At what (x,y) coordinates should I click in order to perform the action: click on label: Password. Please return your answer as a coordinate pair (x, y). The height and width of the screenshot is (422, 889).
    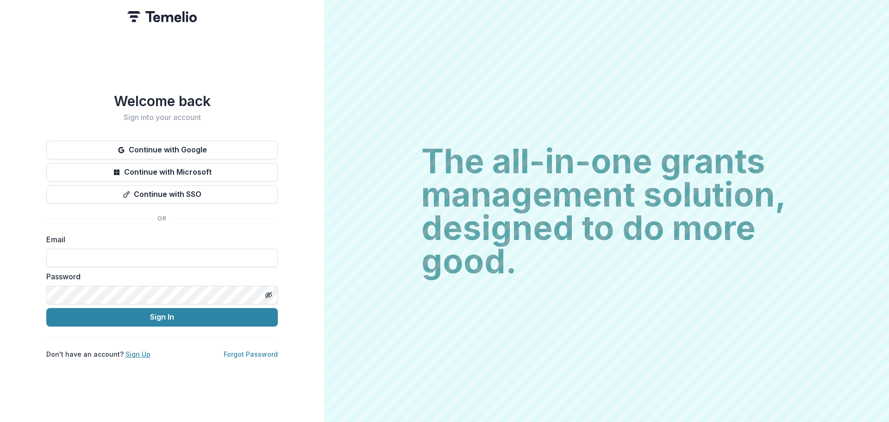
    Looking at the image, I should click on (159, 276).